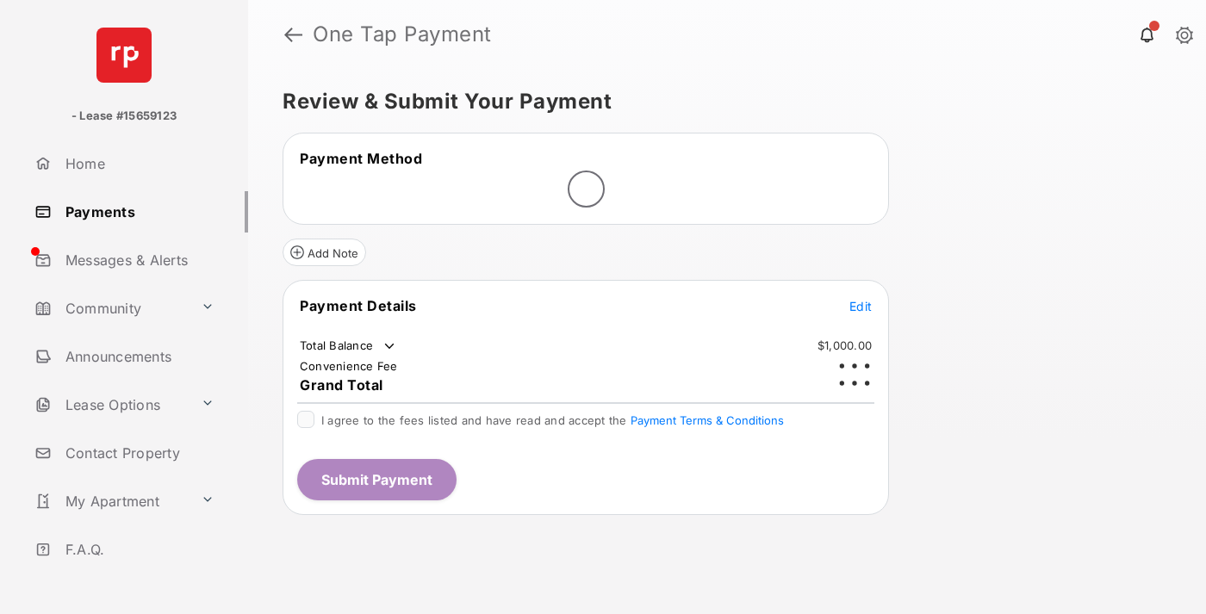 The height and width of the screenshot is (614, 1206). What do you see at coordinates (348, 346) in the screenshot?
I see `td: Total Balance` at bounding box center [348, 346].